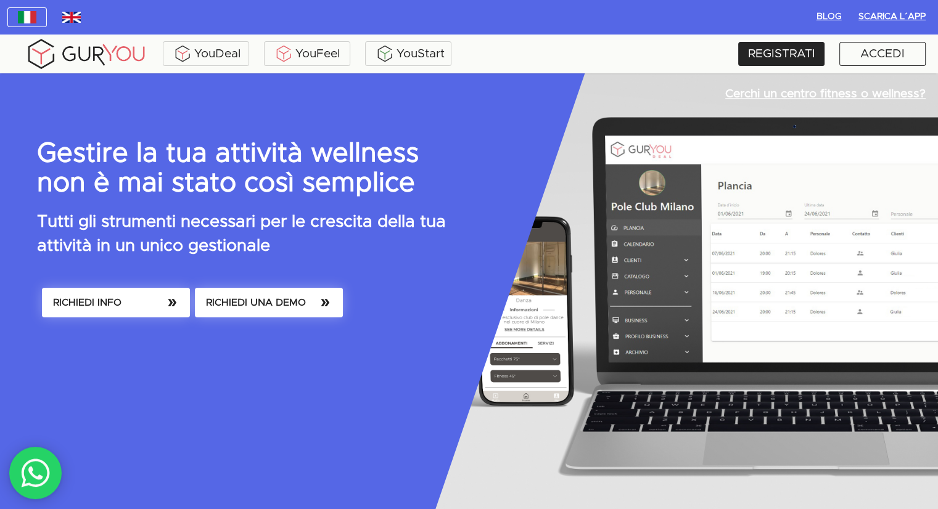  I want to click on button: BLOG, so click(829, 17).